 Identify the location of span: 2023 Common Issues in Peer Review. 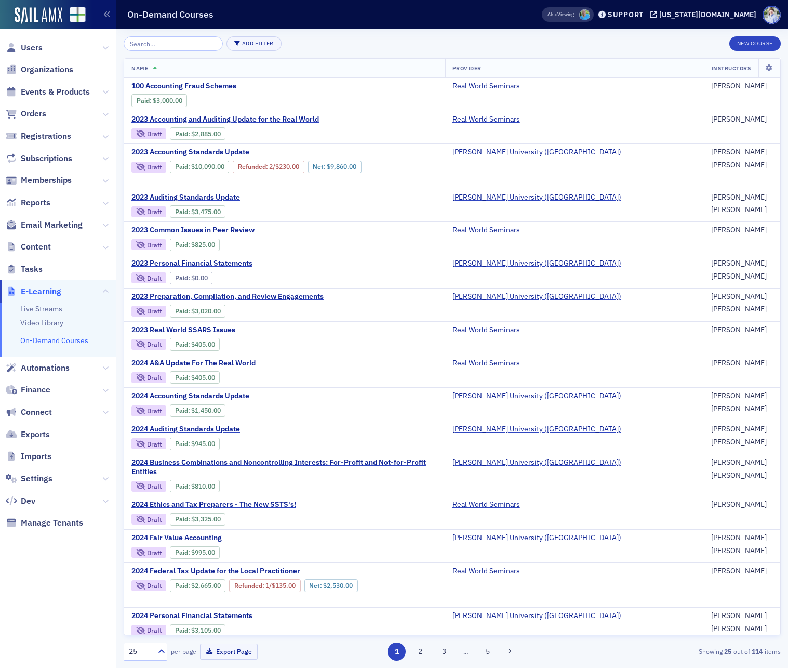
(219, 230).